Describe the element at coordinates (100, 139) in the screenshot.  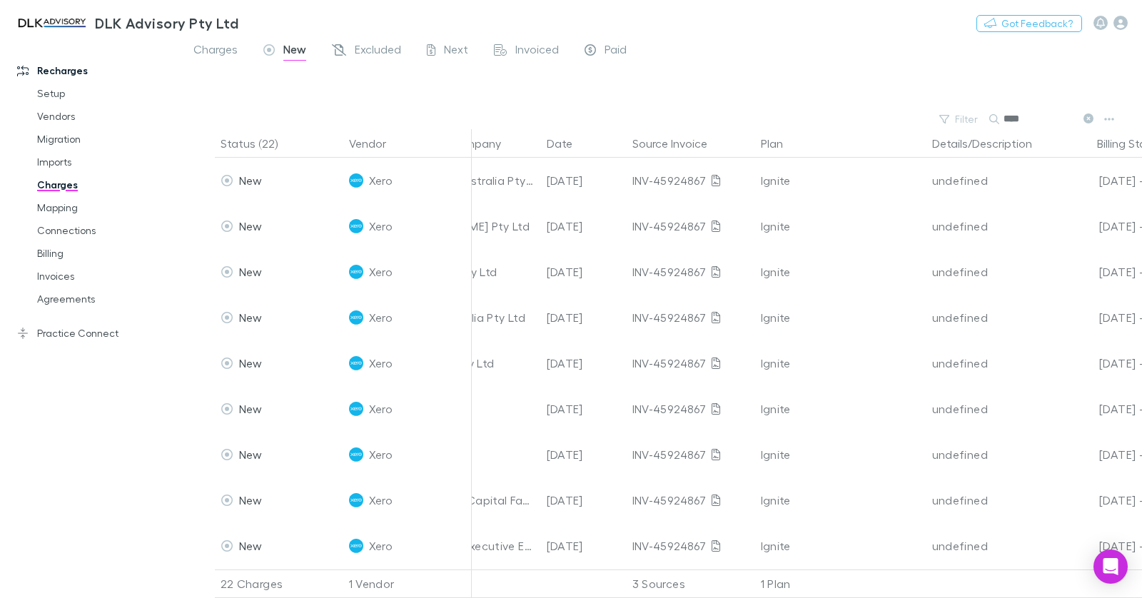
I see `a: Migration` at that location.